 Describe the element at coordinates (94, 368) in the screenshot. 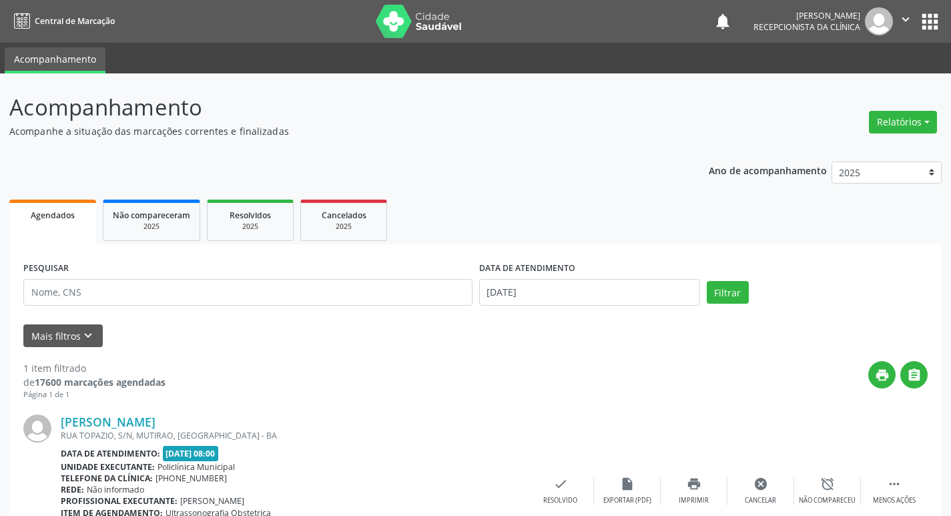

I see `div: 1 item filtrado` at that location.